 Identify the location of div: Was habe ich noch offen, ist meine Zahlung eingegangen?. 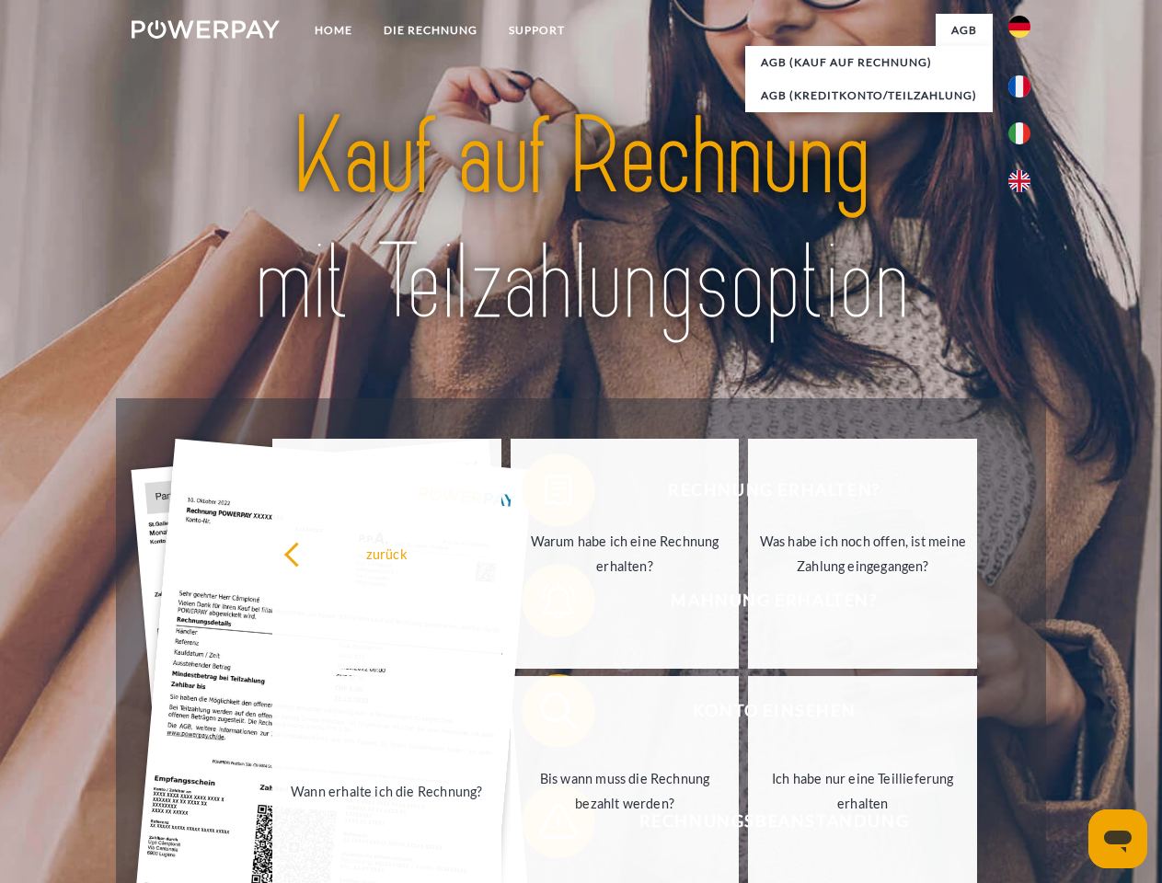
(862, 554).